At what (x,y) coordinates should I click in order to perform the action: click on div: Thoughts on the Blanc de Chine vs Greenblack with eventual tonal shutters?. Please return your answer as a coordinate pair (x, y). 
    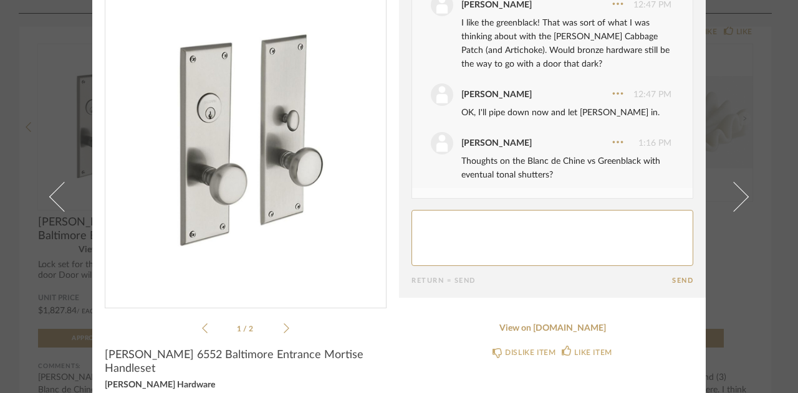
    Looking at the image, I should click on (566, 168).